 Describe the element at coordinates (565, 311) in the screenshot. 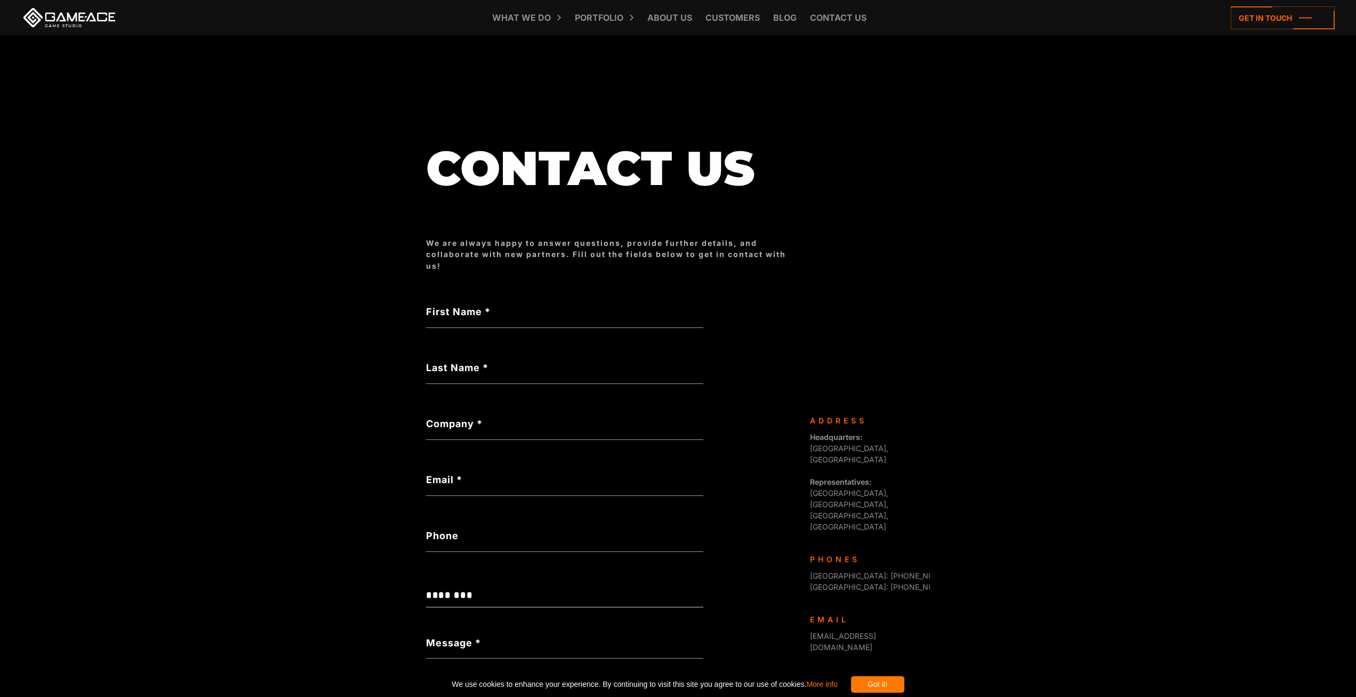

I see `label: First Name *` at that location.